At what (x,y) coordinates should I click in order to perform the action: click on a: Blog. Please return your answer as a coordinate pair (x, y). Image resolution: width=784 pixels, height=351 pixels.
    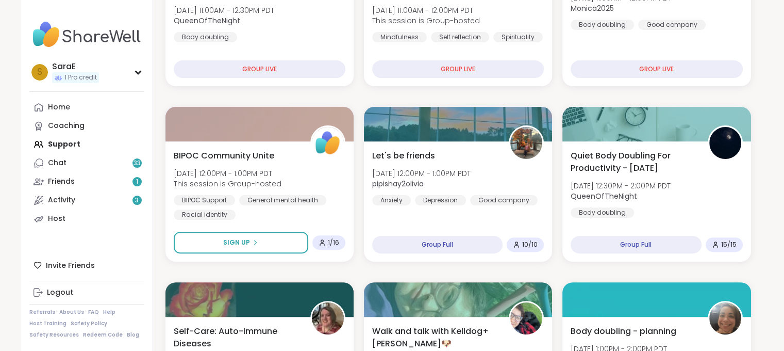
    Looking at the image, I should click on (133, 335).